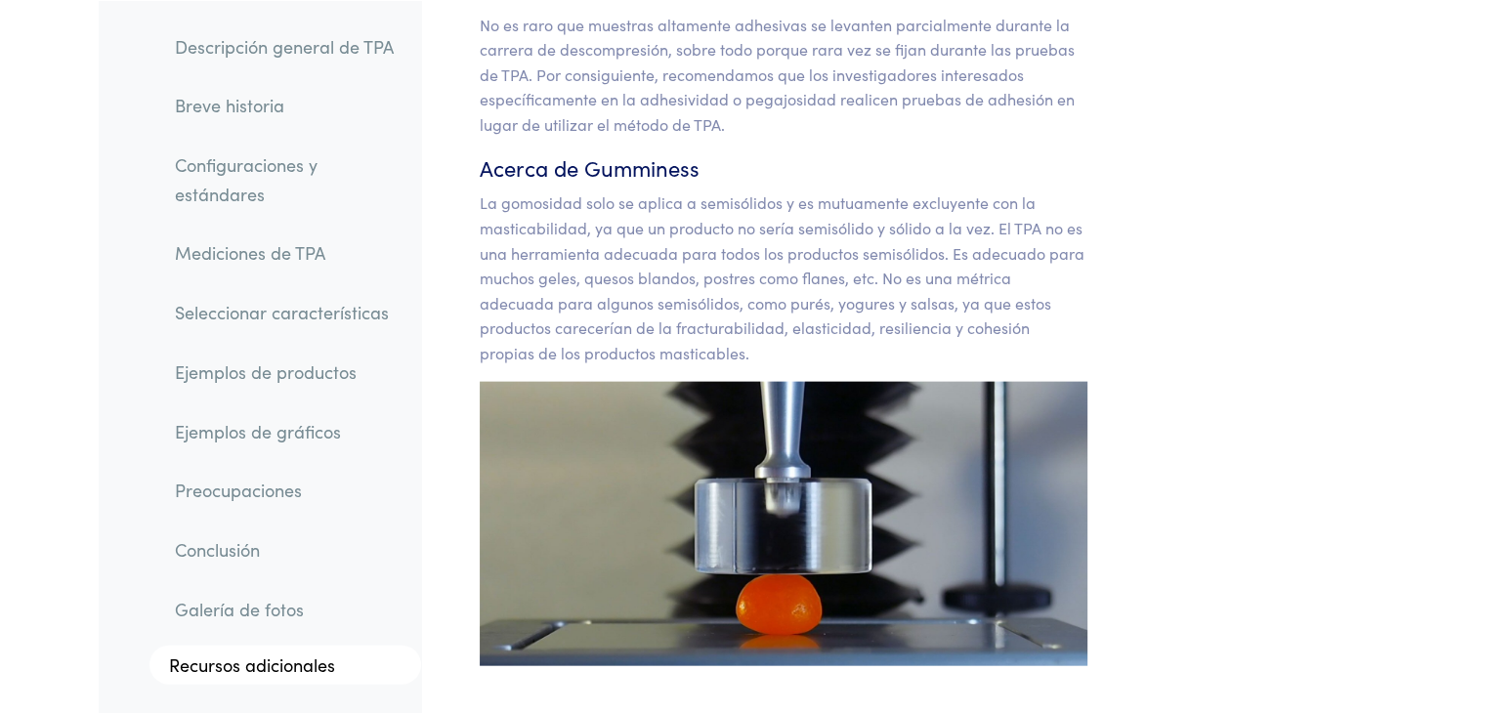 The width and height of the screenshot is (1486, 713). What do you see at coordinates (290, 431) in the screenshot?
I see `a: Ejemplos de gráficos` at bounding box center [290, 431].